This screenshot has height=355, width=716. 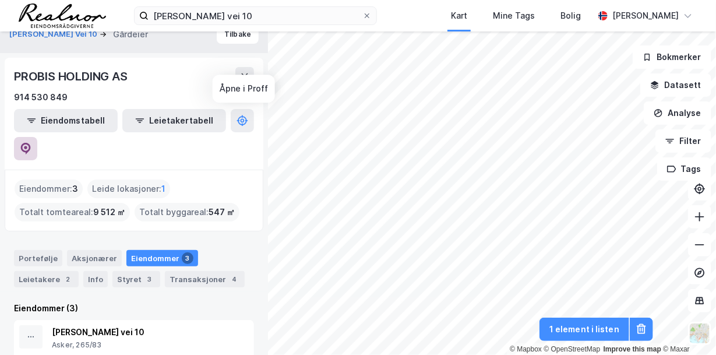 I want to click on div: Kart, so click(x=459, y=16).